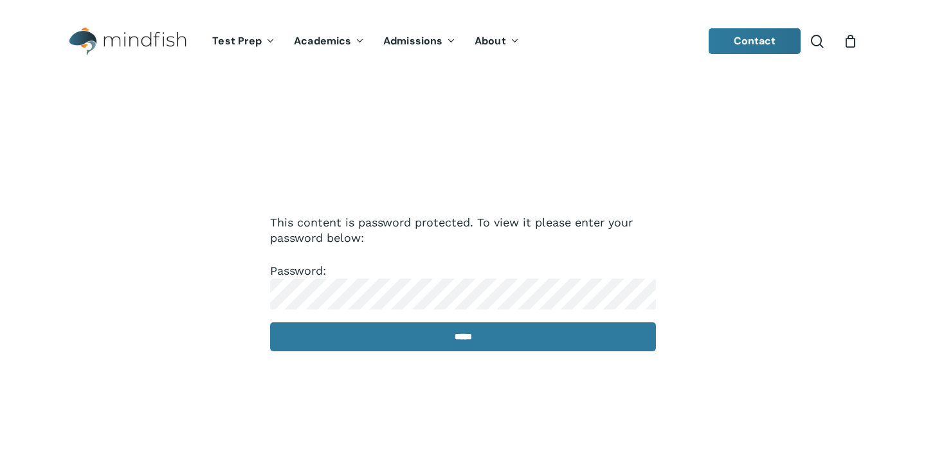  What do you see at coordinates (237, 41) in the screenshot?
I see `span: Test Prep` at bounding box center [237, 41].